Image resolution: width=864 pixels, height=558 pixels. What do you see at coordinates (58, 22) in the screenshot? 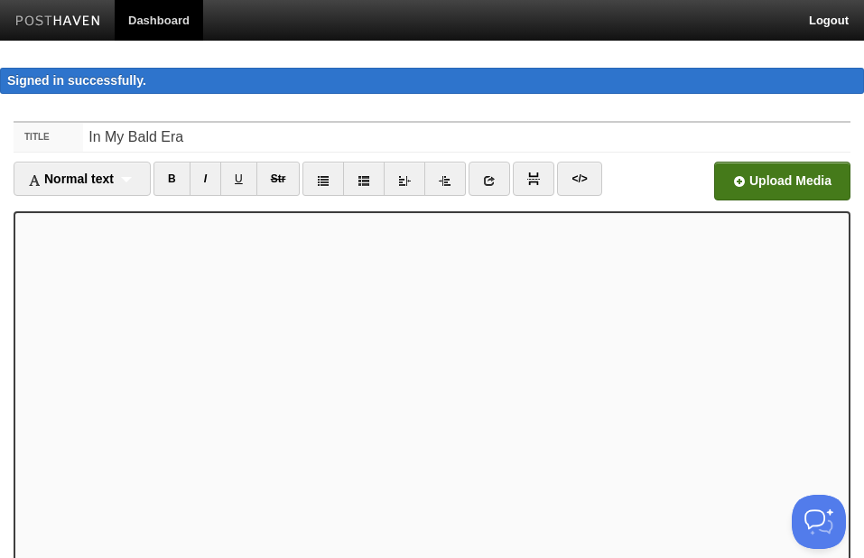
I see `img: Posthaven-bar` at bounding box center [58, 22].